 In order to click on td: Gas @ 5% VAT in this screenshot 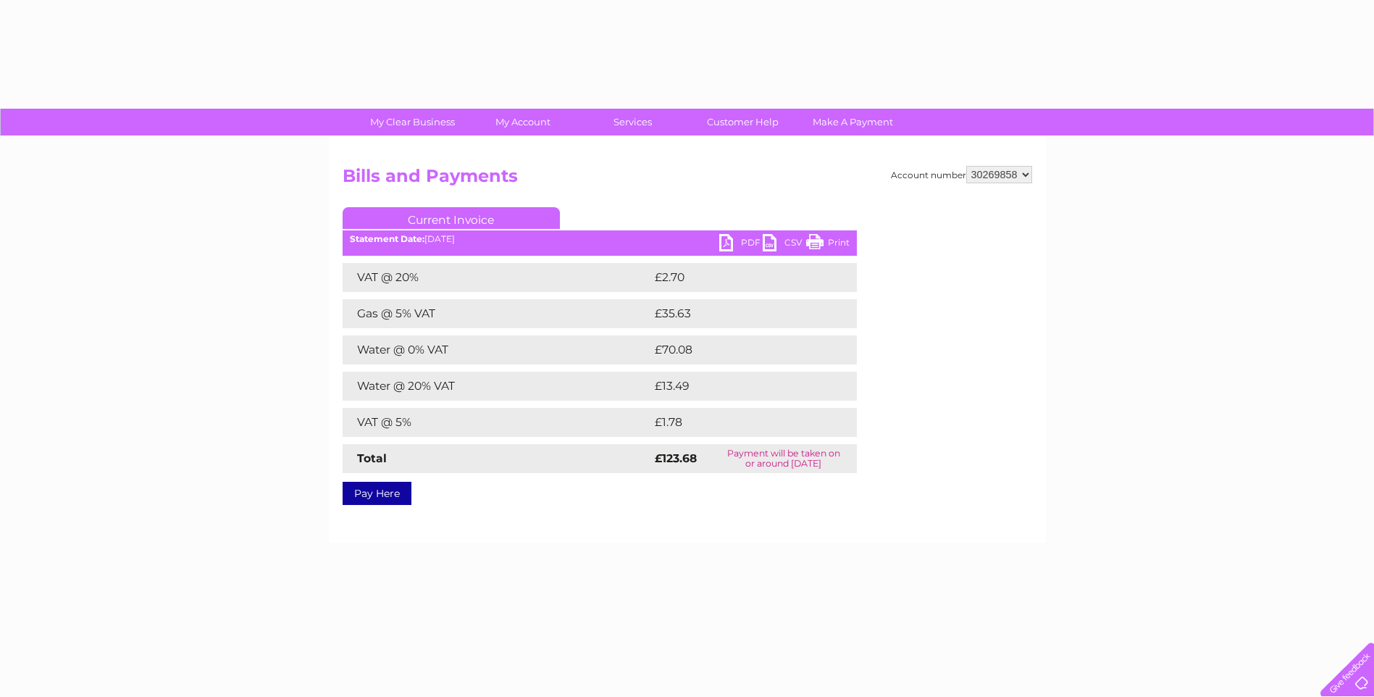, I will do `click(497, 314)`.